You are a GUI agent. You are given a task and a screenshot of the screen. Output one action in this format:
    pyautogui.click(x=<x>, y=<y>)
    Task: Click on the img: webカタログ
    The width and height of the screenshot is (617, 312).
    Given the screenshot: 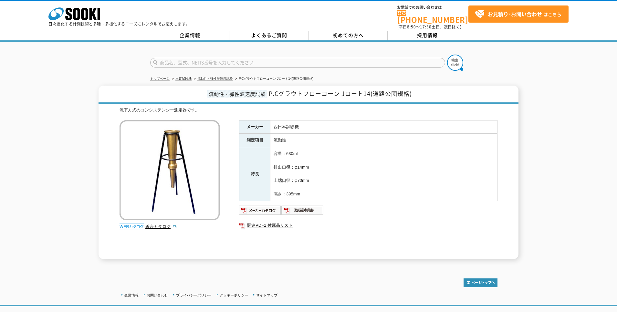 What is the action you would take?
    pyautogui.click(x=131, y=227)
    